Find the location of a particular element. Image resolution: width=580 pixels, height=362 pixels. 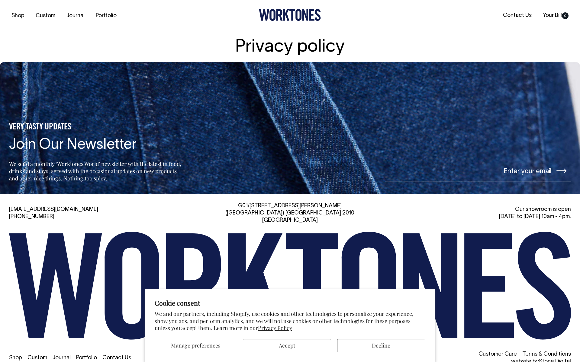

p: We and our partners, including Shopify, use cookies and other technologies to personalize your ex... is located at coordinates (290, 321).